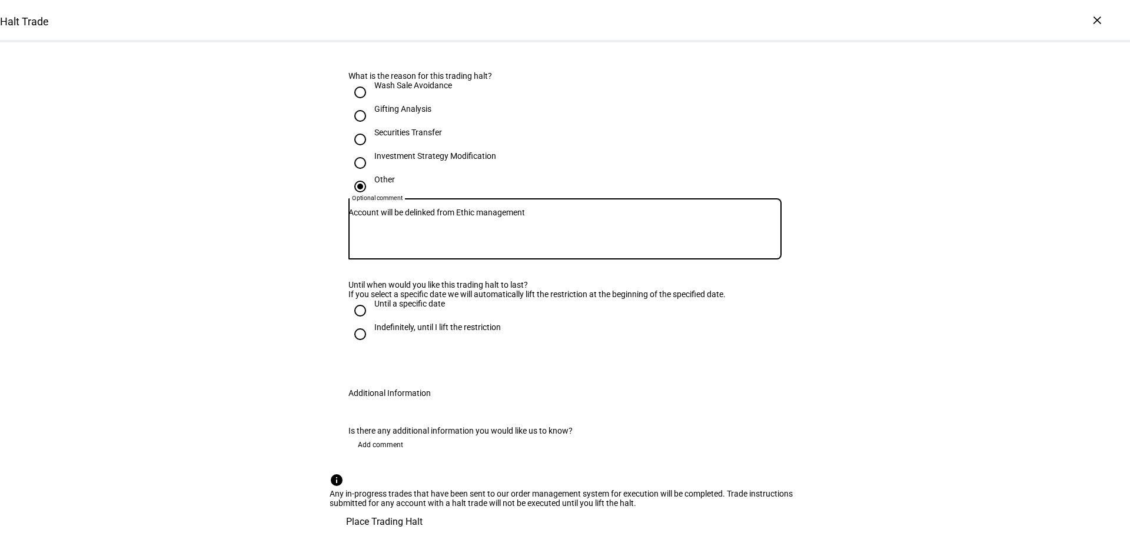 This screenshot has width=1130, height=536. What do you see at coordinates (384, 522) in the screenshot?
I see `span: Place Trading Halt` at bounding box center [384, 522].